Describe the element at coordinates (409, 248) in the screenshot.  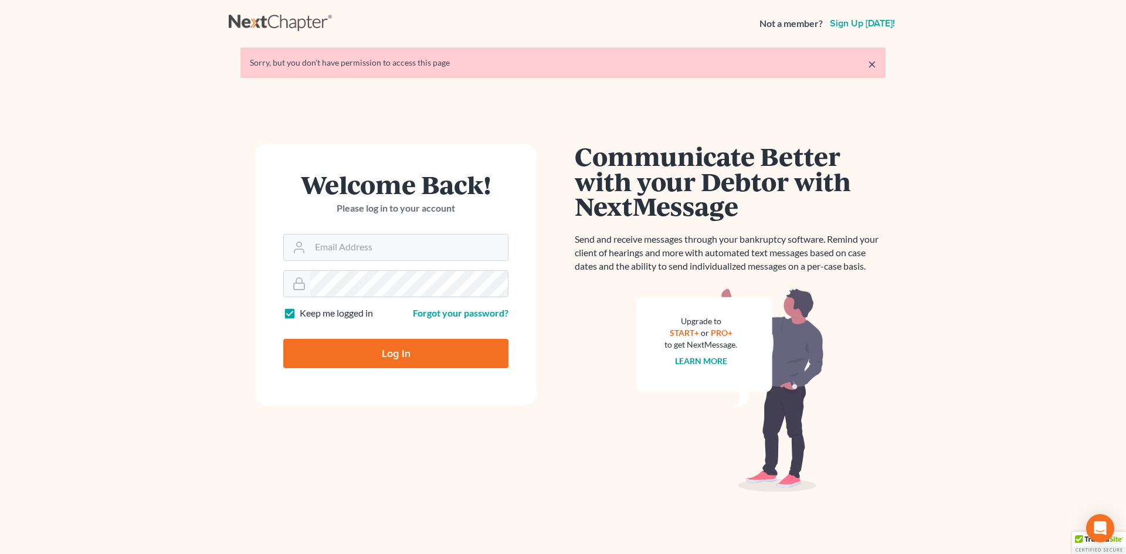
I see `input: Email Address` at that location.